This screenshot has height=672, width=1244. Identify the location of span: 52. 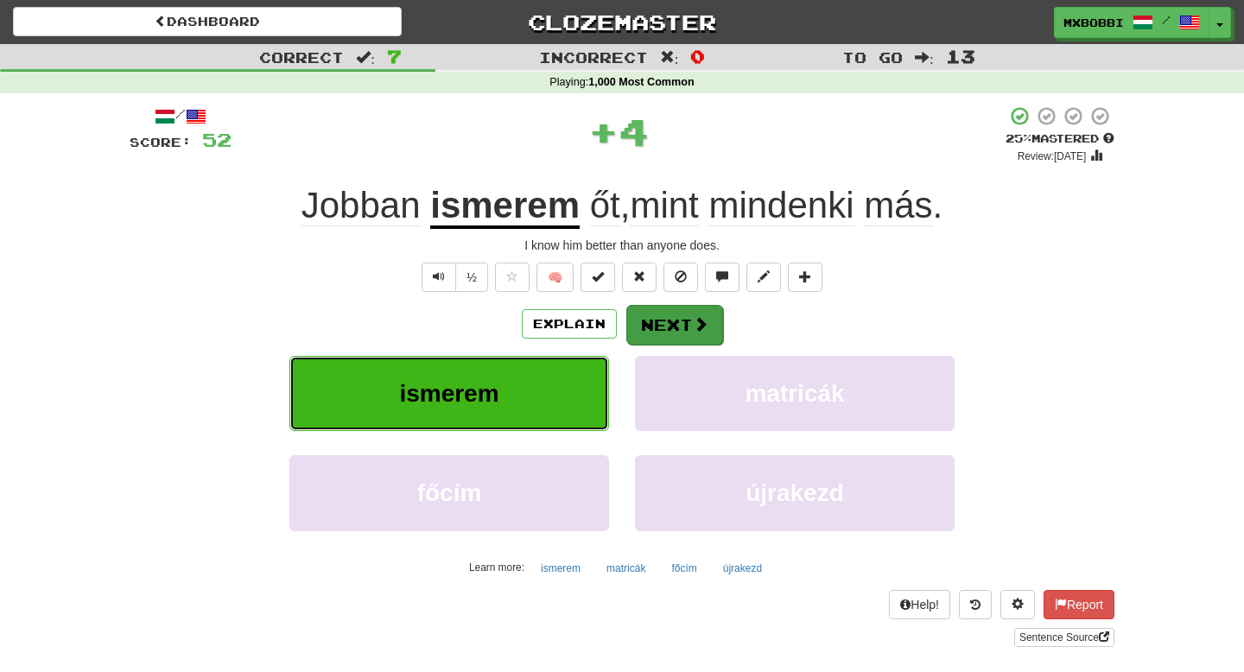
(217, 139).